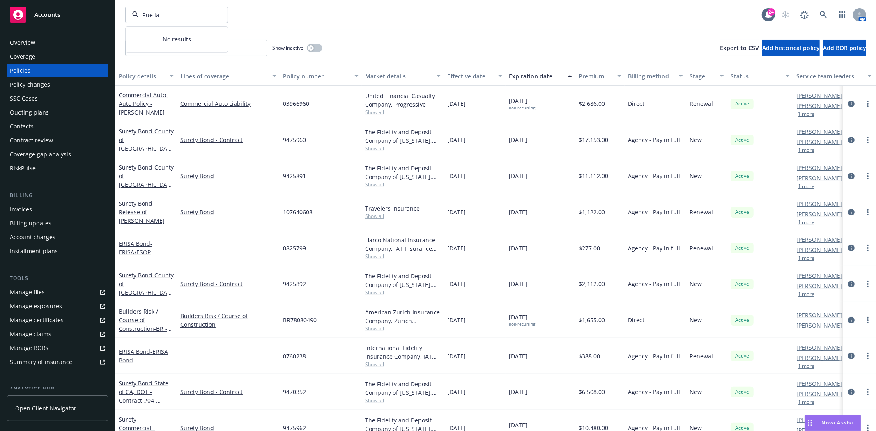 This screenshot has height=431, width=876. What do you see at coordinates (228, 140) in the screenshot?
I see `a: Surety Bond - Contract` at bounding box center [228, 140].